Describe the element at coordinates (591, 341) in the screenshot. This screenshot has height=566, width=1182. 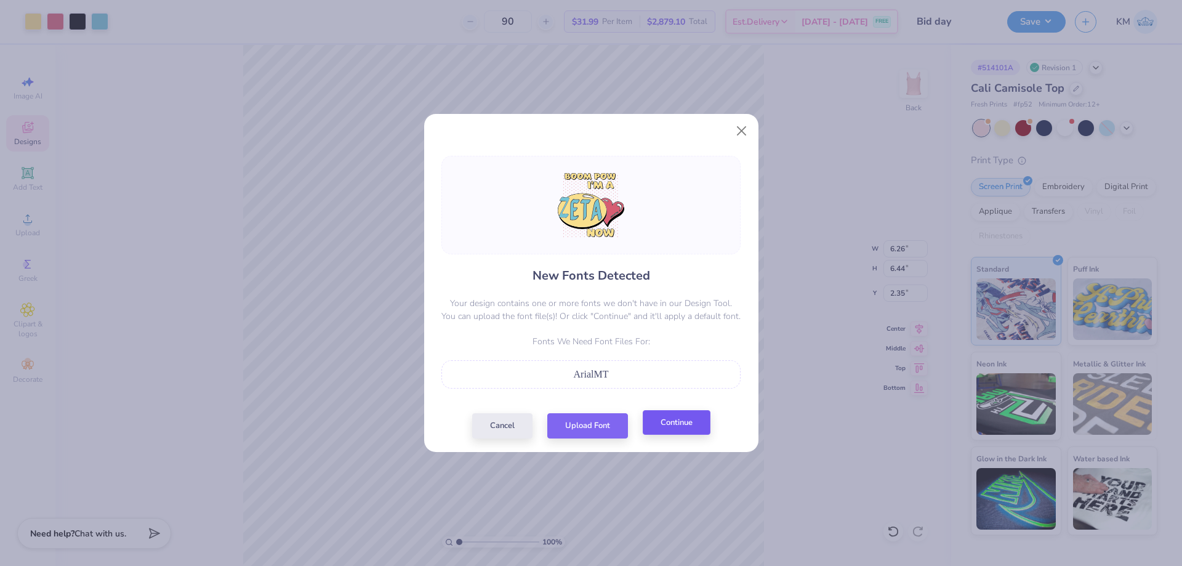
I see `p: Fonts We Need Font Files For:` at that location.